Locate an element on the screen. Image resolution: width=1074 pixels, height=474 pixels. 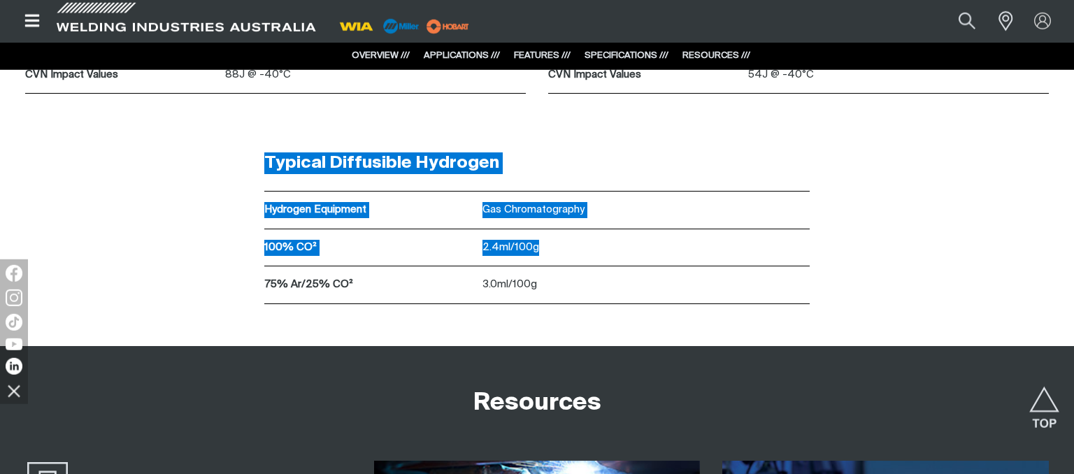
img: Facebook is located at coordinates (14, 273).